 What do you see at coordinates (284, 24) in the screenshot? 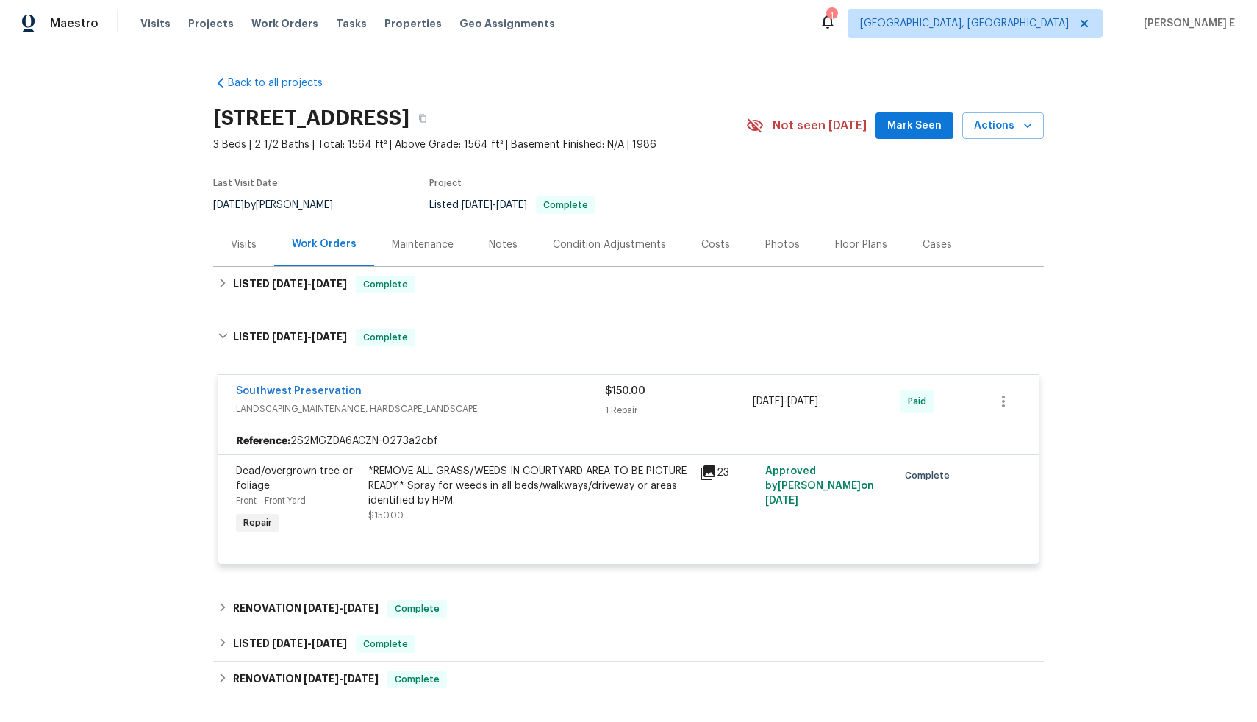
I see `span: Work Orders` at bounding box center [284, 24].